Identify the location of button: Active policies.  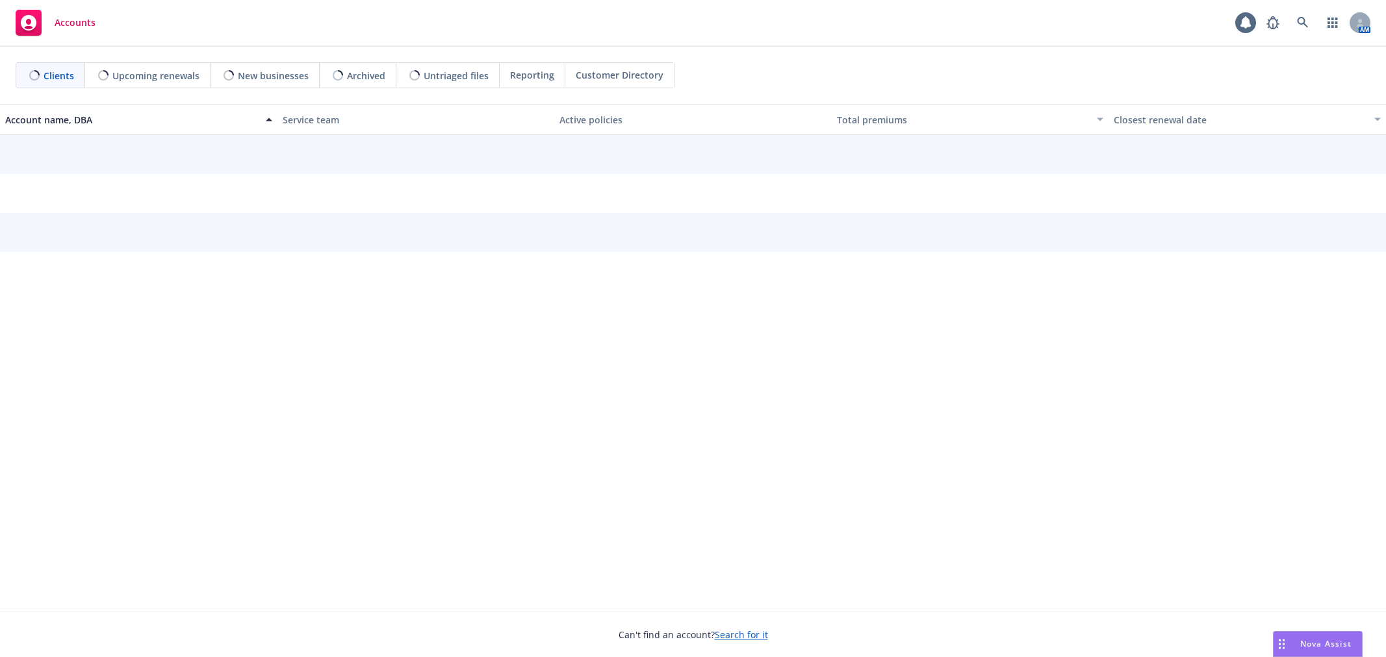
(692, 120).